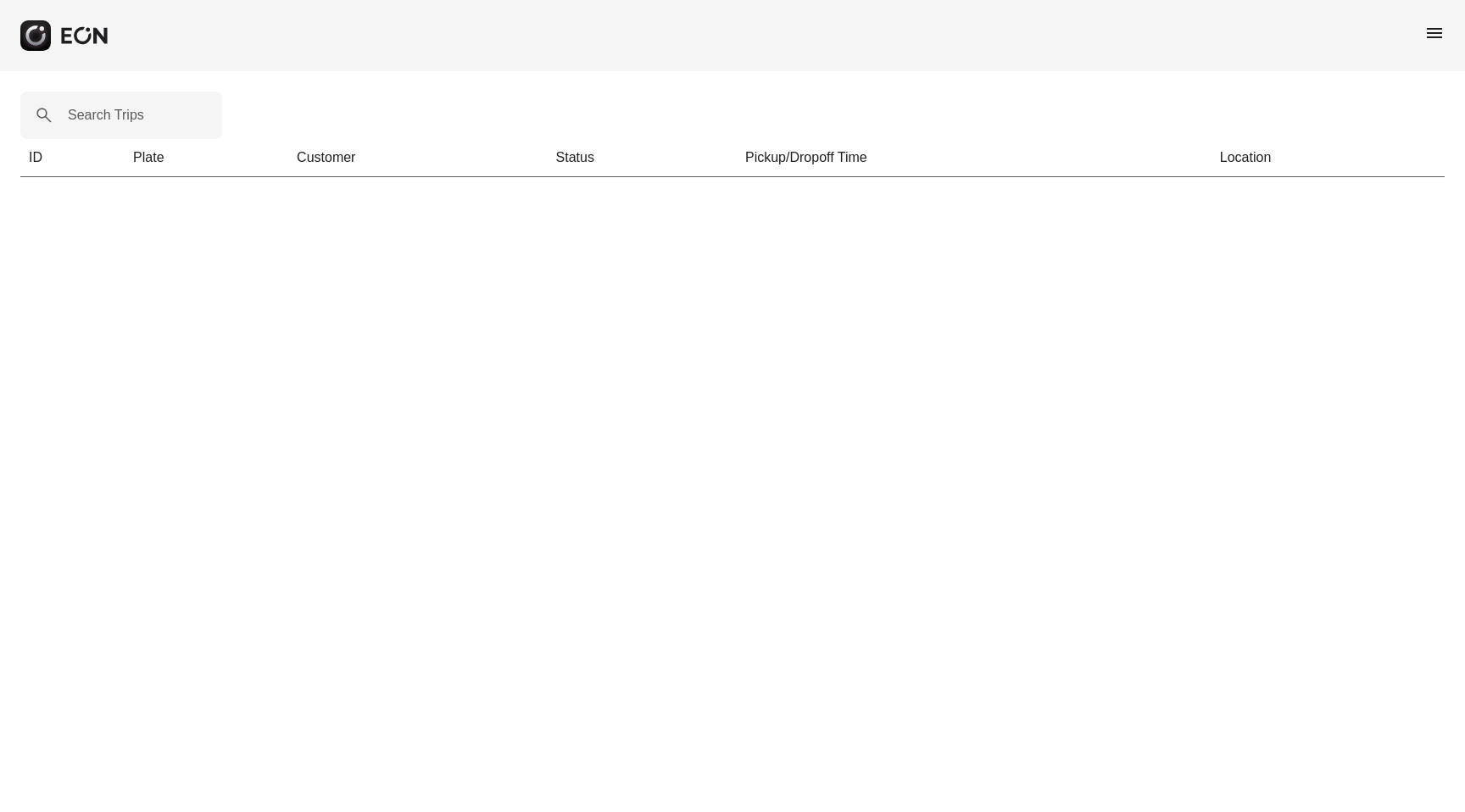 Image resolution: width=1465 pixels, height=812 pixels. Describe the element at coordinates (417, 158) in the screenshot. I see `th: Customer` at that location.